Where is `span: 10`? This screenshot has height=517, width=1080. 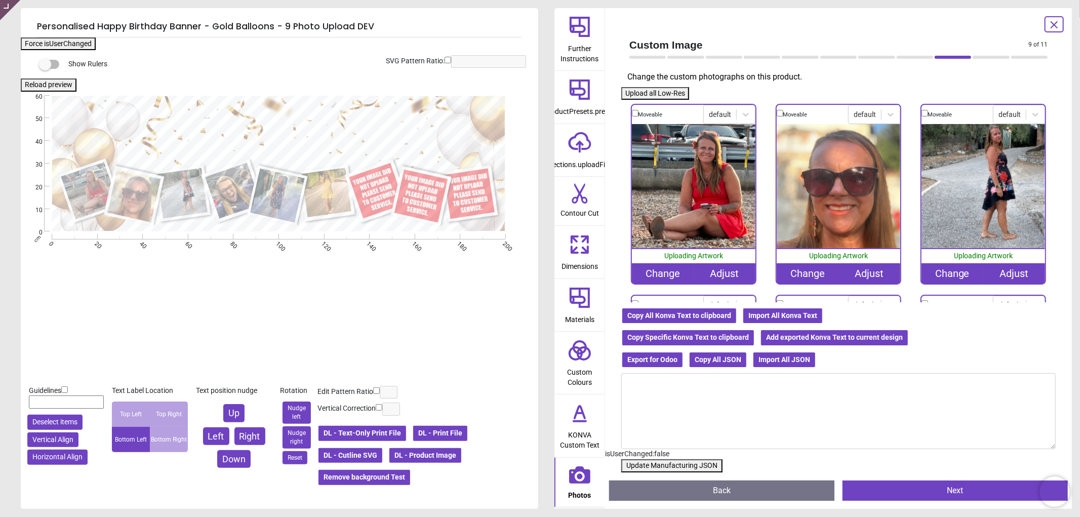 span: 10 is located at coordinates (33, 210).